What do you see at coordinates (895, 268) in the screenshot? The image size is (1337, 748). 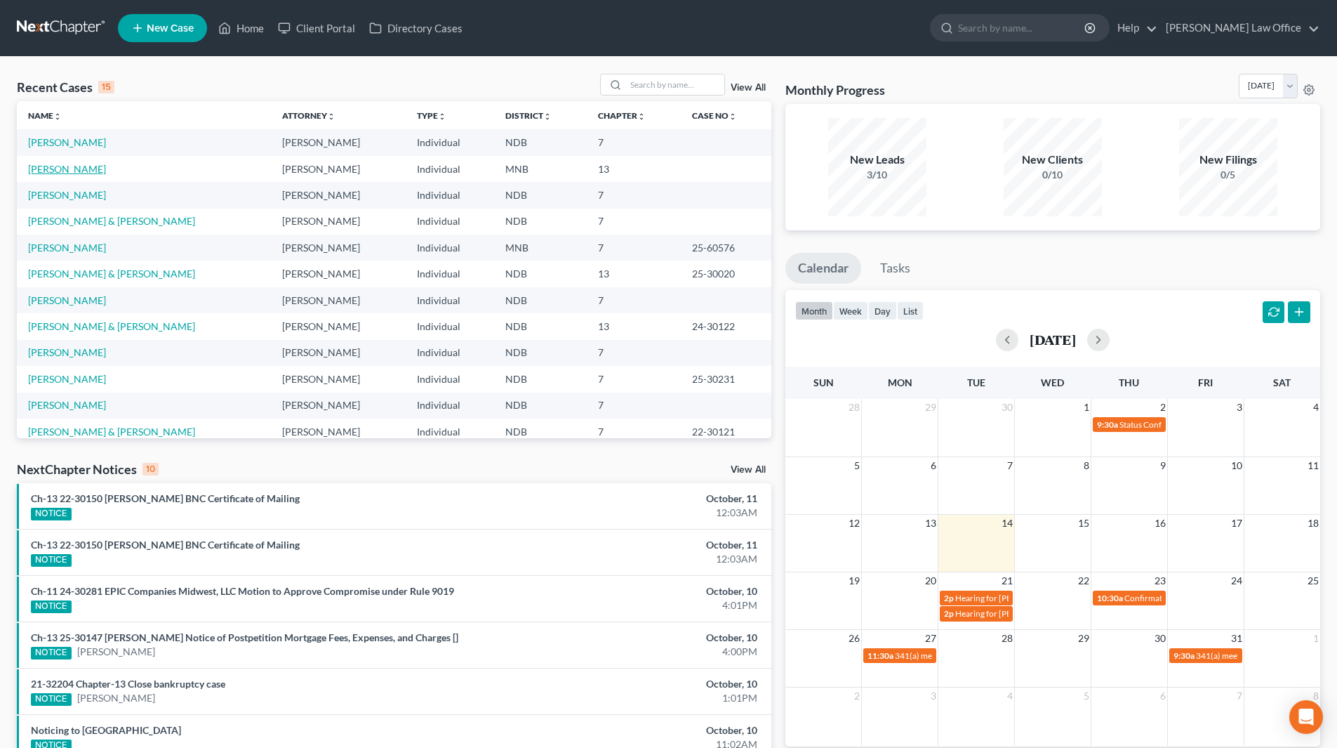 I see `a: Tasks` at bounding box center [895, 268].